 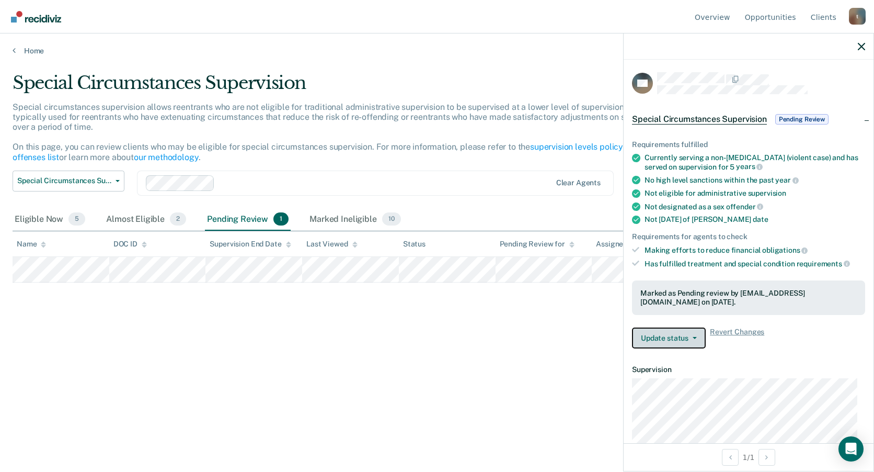 I want to click on button: Previous Opportunity, so click(x=731, y=457).